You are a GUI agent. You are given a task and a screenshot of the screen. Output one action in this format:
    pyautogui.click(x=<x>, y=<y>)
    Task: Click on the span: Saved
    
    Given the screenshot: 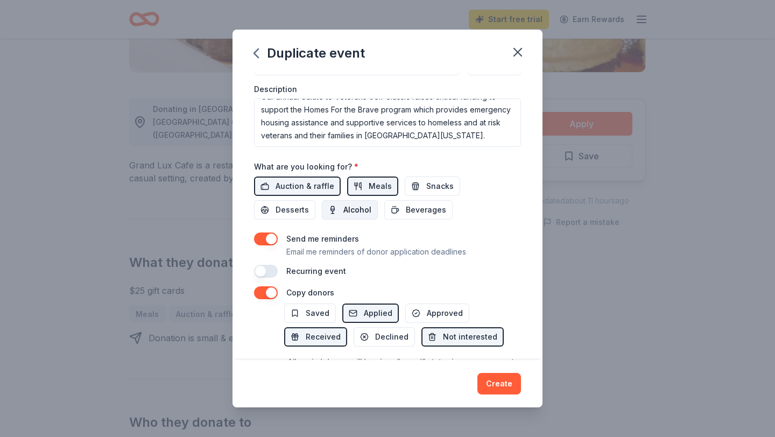 What is the action you would take?
    pyautogui.click(x=318, y=313)
    